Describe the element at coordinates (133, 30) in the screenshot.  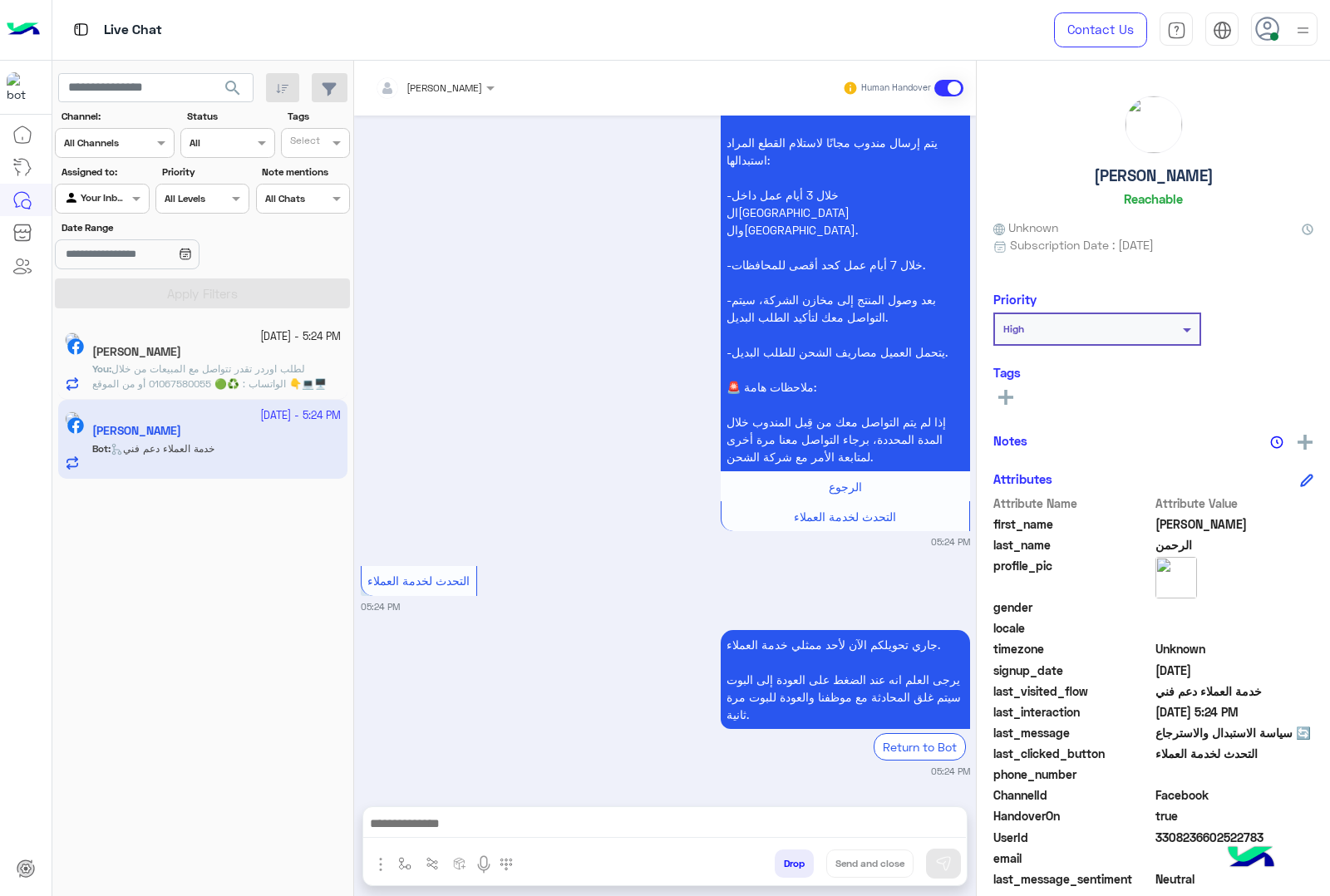
I see `p: Live Chat` at that location.